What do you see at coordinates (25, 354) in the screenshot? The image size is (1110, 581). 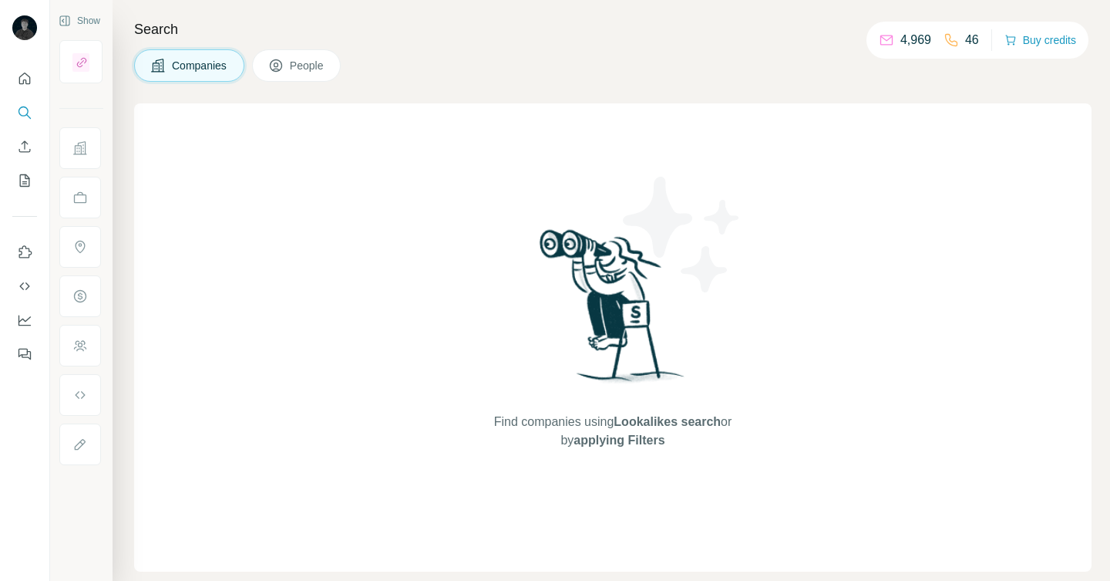 I see `button: Feedback` at bounding box center [25, 354].